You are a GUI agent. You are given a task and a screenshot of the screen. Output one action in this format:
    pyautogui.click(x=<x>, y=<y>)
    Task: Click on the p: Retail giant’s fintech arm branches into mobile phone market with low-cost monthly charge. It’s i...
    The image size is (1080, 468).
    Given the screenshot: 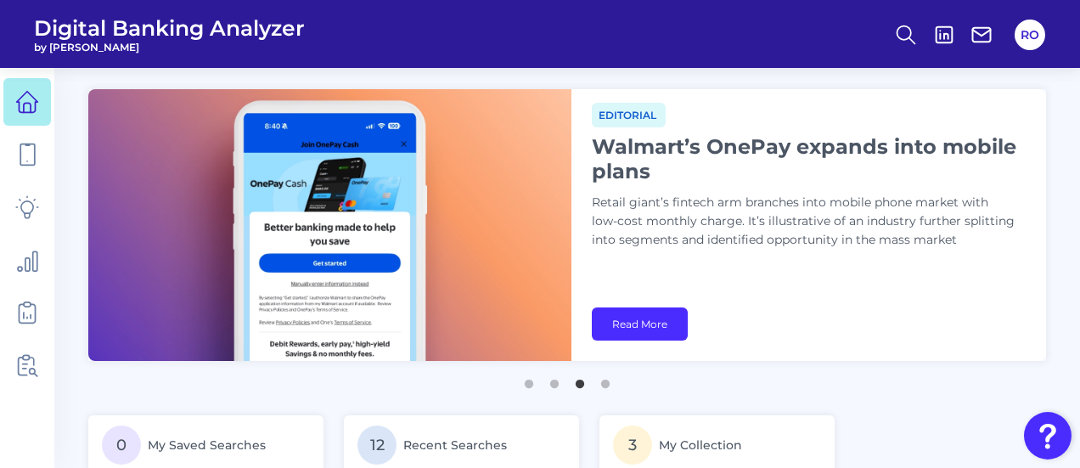 What is the action you would take?
    pyautogui.click(x=804, y=222)
    